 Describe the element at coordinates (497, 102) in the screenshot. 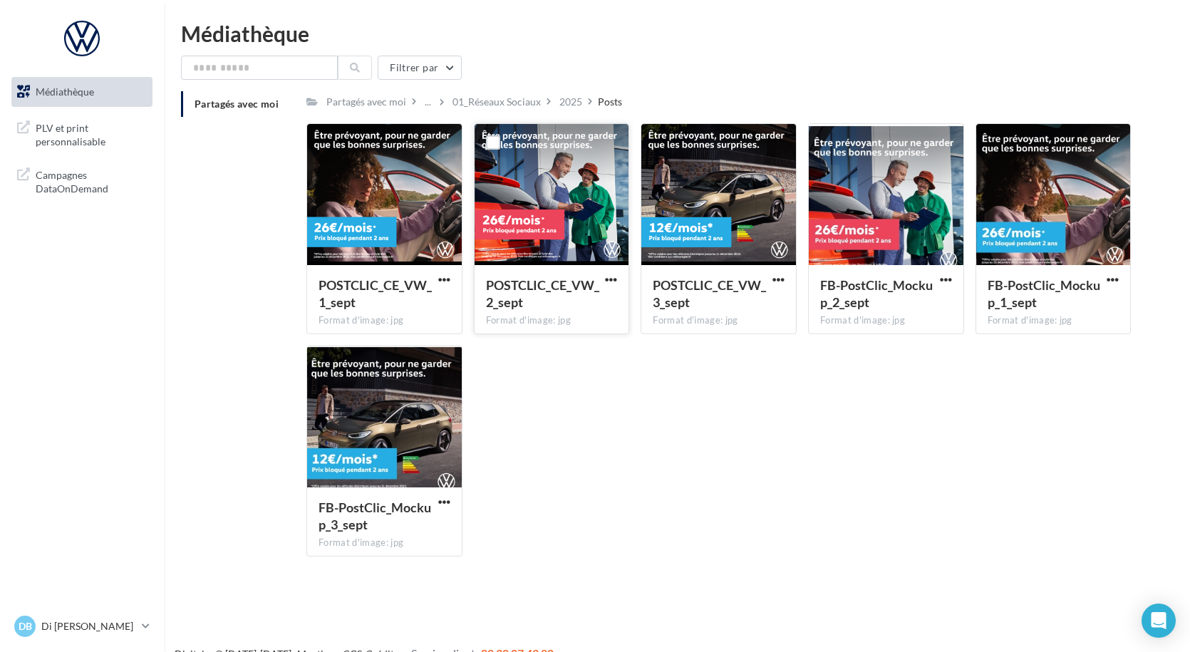

I see `div: 01_Réseaux Sociaux` at that location.